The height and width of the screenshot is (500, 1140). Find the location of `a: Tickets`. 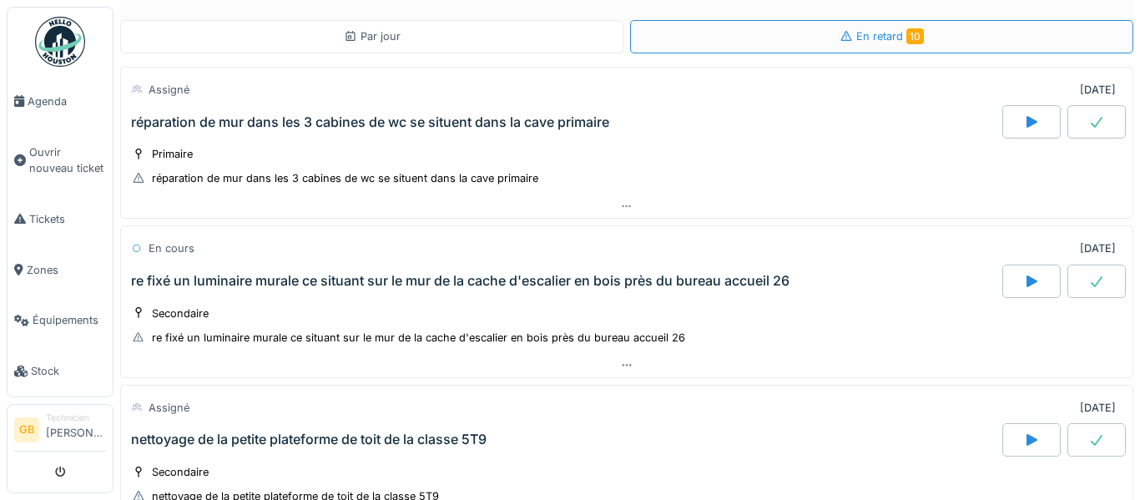

a: Tickets is located at coordinates (60, 219).